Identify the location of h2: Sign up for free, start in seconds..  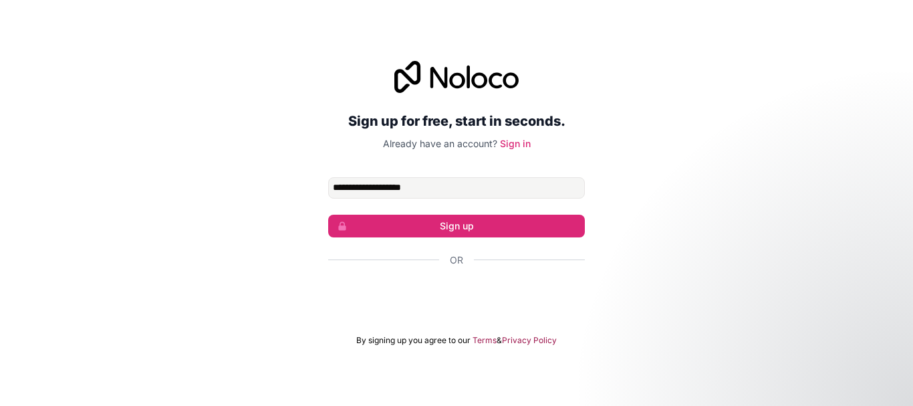
(457, 121).